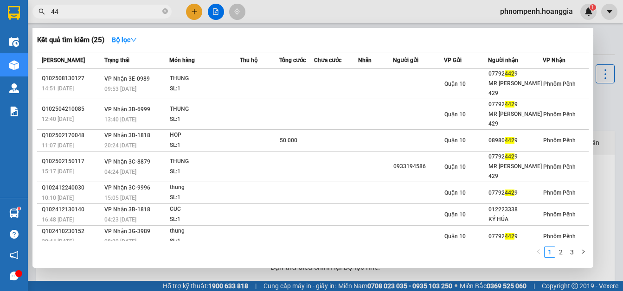 The image size is (623, 291). What do you see at coordinates (204, 210) in the screenshot?
I see `div: CUC` at bounding box center [204, 210].